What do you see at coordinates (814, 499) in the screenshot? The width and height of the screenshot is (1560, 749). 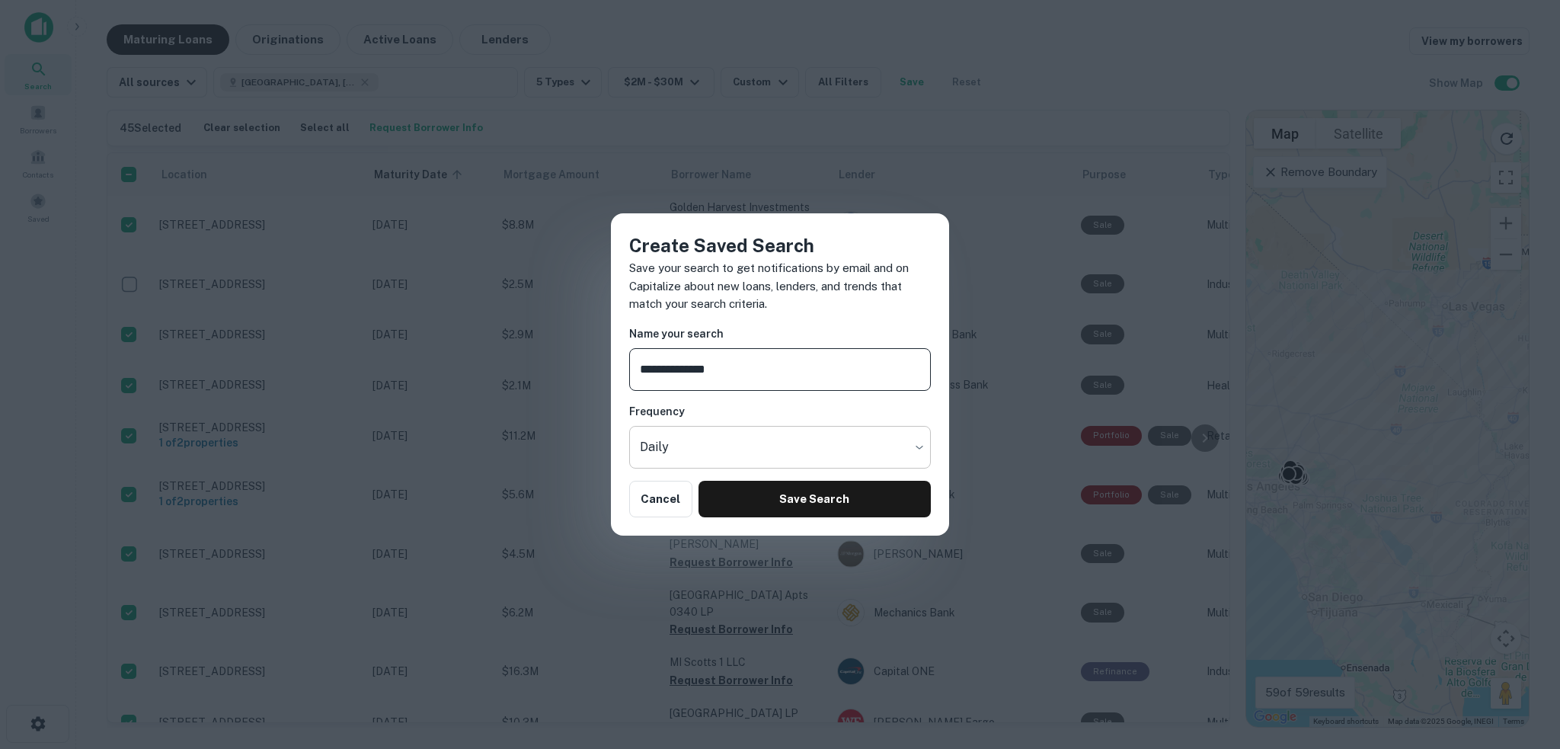 I see `button: Save Search` at bounding box center [814, 499].